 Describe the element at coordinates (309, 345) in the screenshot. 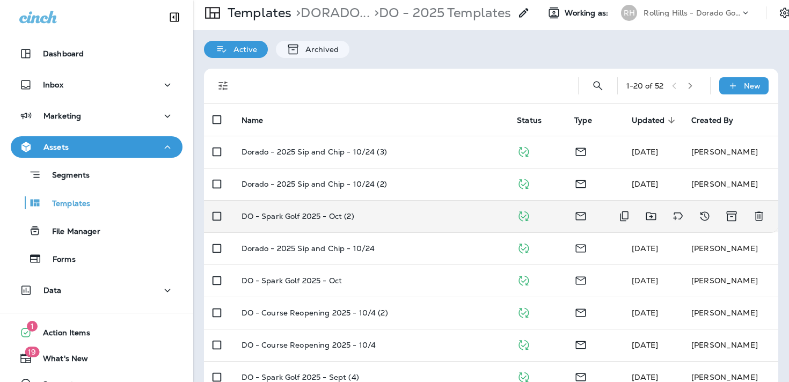

I see `p: DO - Course Reopening 2025 - 10/4` at that location.